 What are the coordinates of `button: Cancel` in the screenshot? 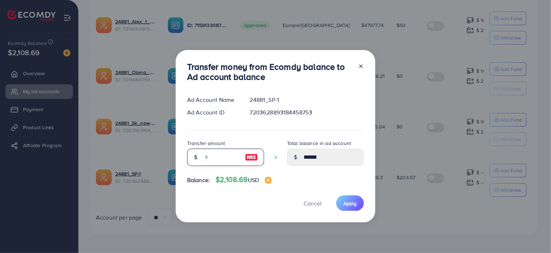 It's located at (313, 203).